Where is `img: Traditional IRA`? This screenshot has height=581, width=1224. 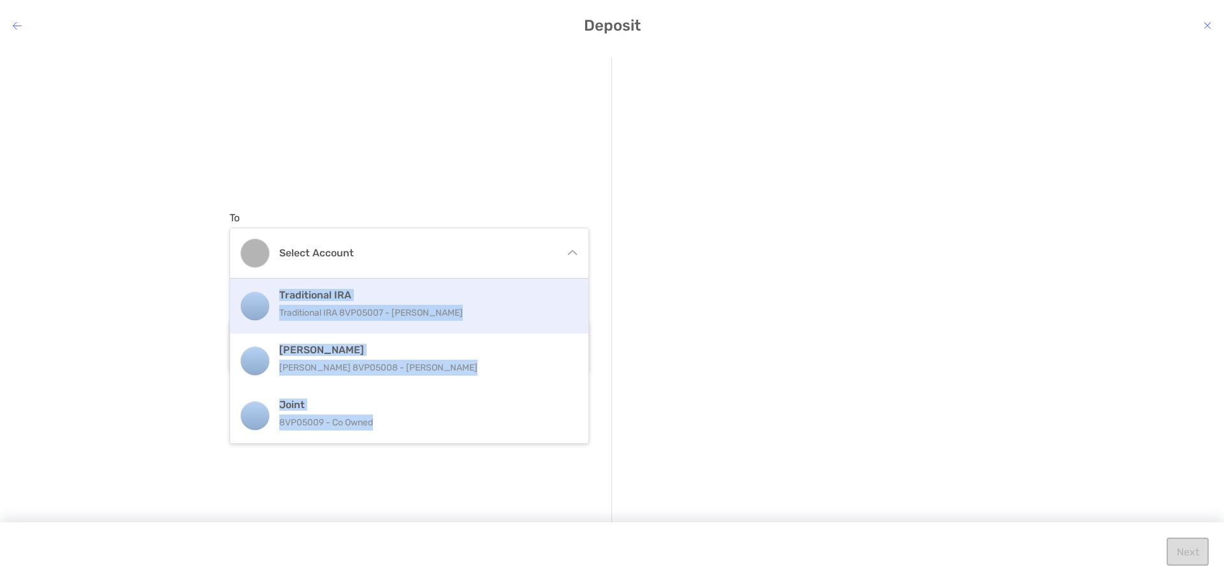
img: Traditional IRA is located at coordinates (255, 306).